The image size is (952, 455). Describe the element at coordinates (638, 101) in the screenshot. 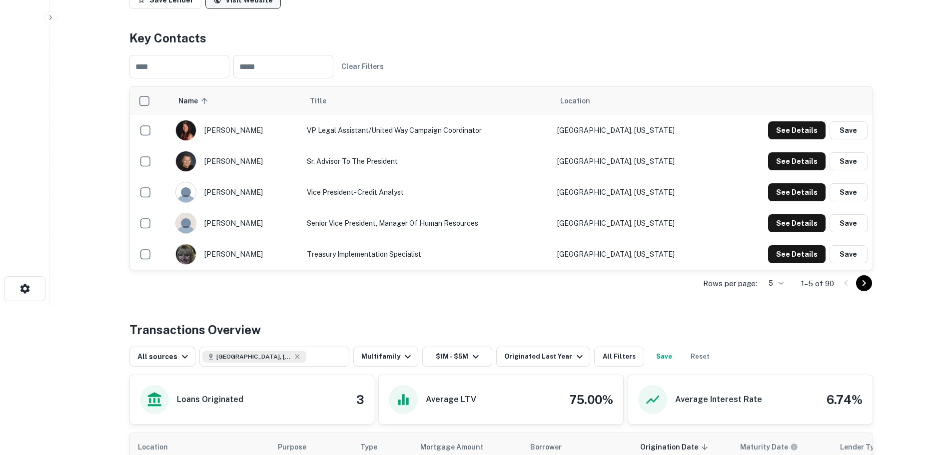

I see `th: Location` at that location.